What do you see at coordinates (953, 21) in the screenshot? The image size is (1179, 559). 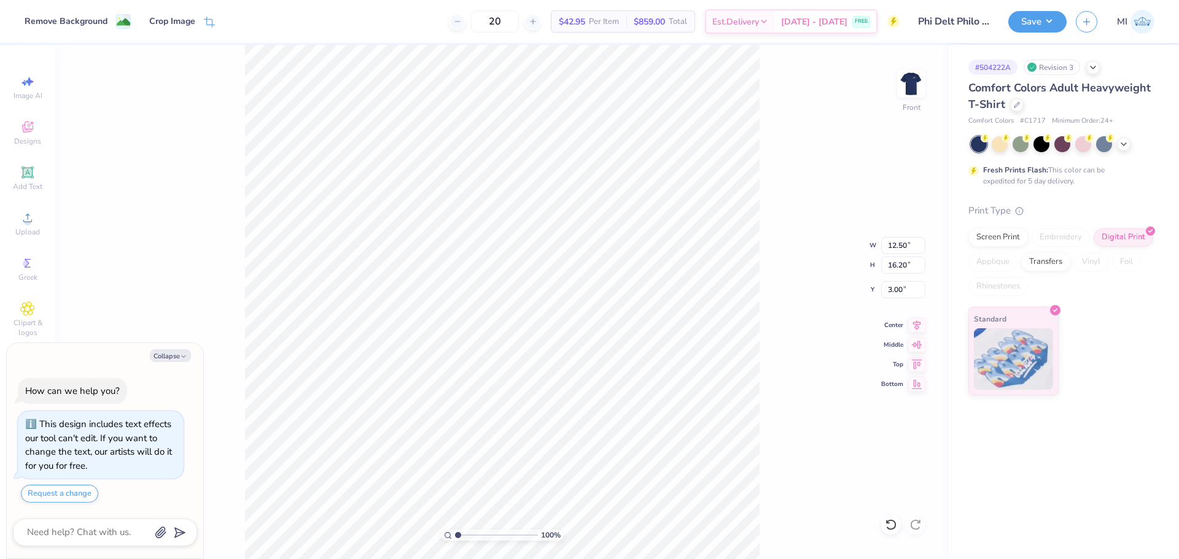 I see `input: Untitled Design` at bounding box center [953, 21].